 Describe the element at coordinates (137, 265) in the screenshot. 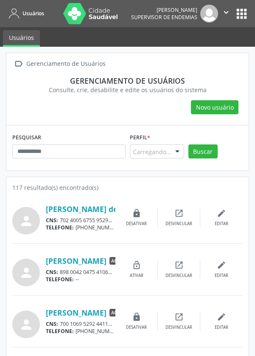

I see `i: lock_open` at that location.